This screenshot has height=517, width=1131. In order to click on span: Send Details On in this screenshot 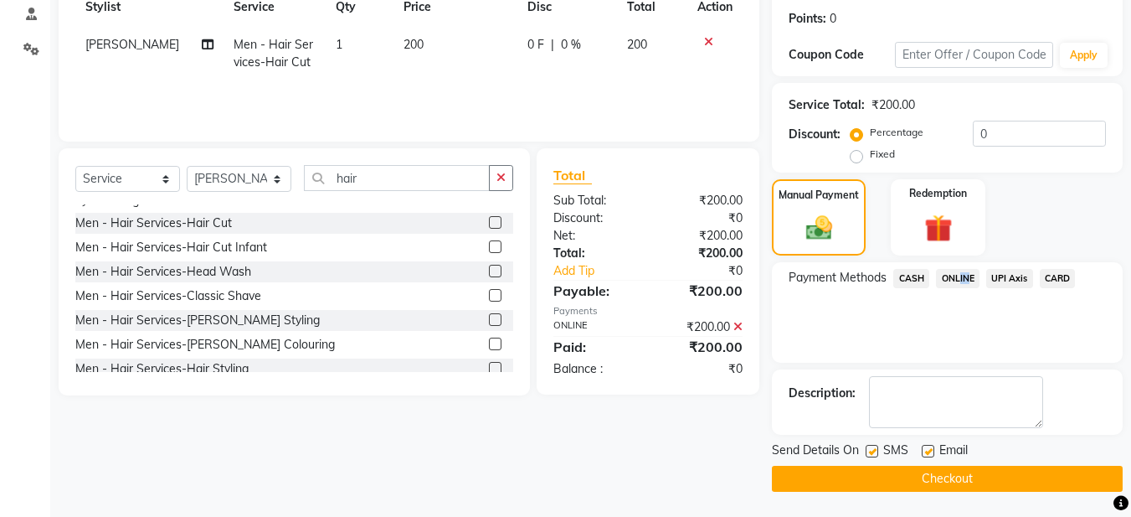, I will do `click(816, 451)`.